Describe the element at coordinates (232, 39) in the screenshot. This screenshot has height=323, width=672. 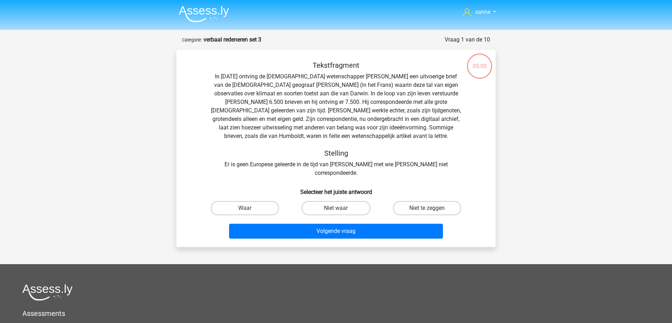
I see `strong: verbaal redeneren set 3` at that location.